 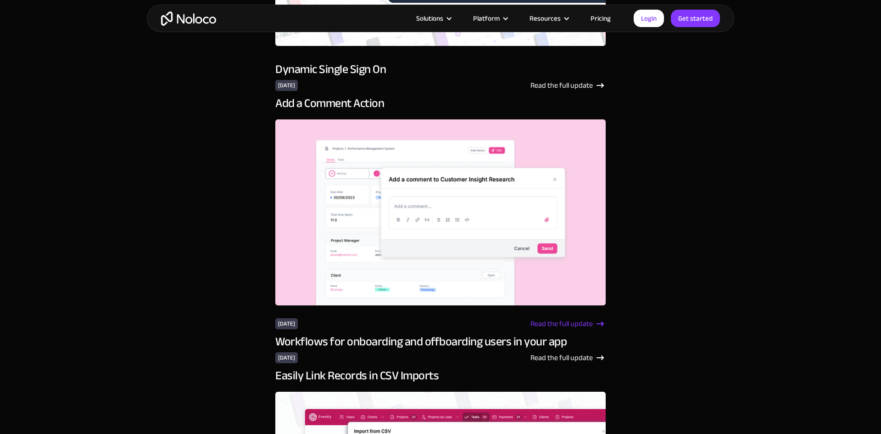 What do you see at coordinates (441, 375) in the screenshot?
I see `h3: Easily Link Records in CSV Imports` at bounding box center [441, 375].